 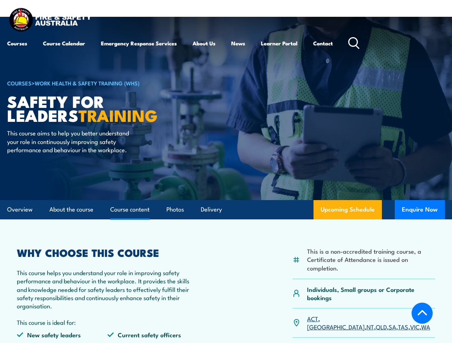 I want to click on a: Emergency Response Services, so click(x=139, y=43).